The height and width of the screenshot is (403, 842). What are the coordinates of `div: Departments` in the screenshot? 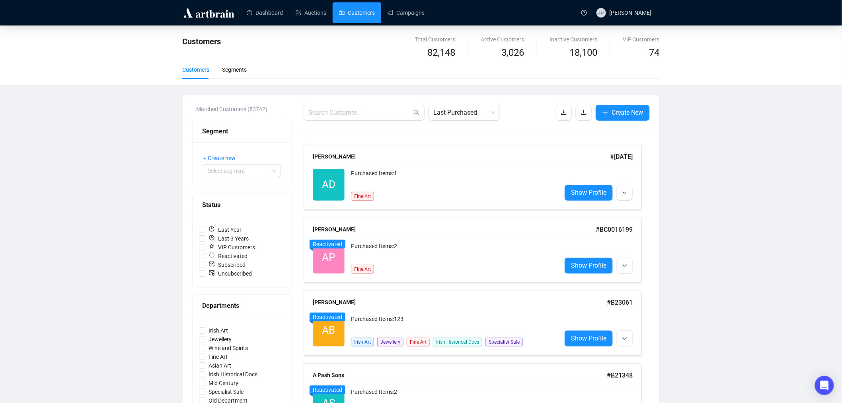 It's located at (242, 305).